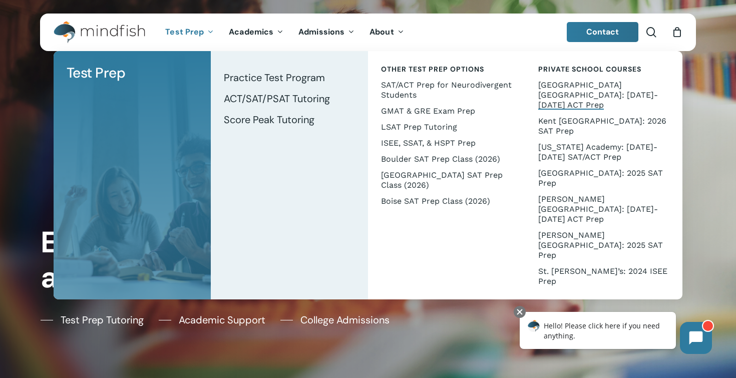  Describe the element at coordinates (436, 201) in the screenshot. I see `span: Boise SAT Prep Class (2026)` at that location.